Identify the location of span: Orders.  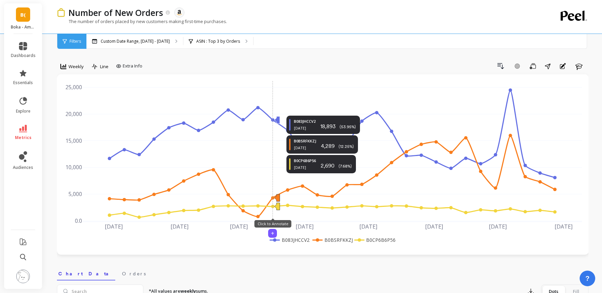
(134, 273).